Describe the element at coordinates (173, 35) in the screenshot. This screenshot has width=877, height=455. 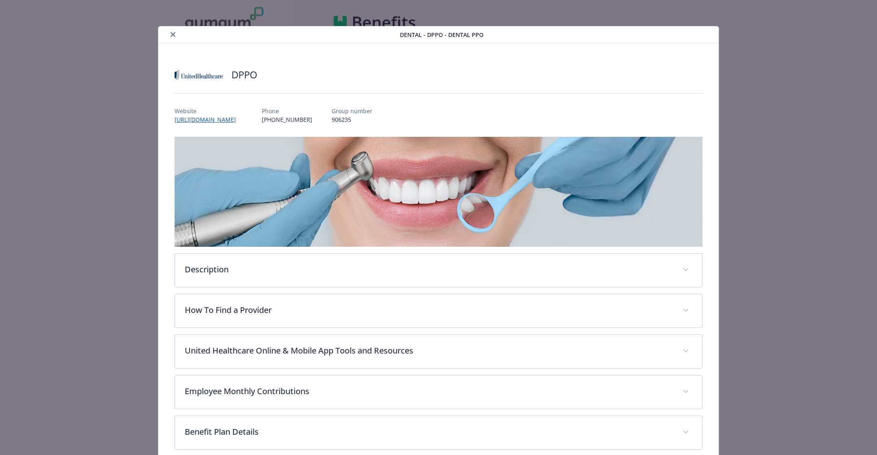
I see `button: close` at that location.